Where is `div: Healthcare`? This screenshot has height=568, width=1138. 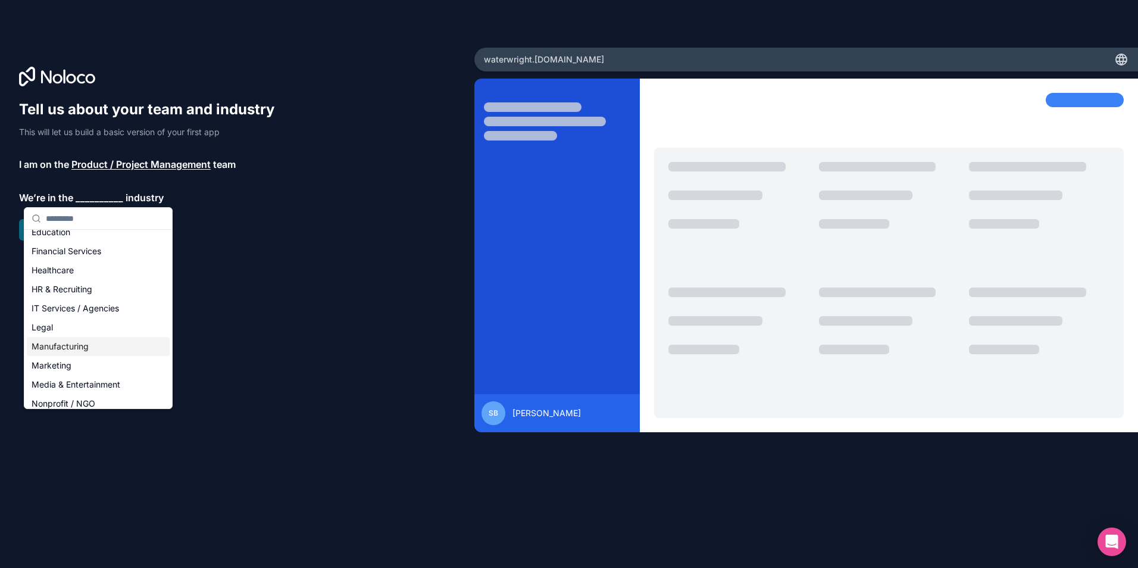 div: Healthcare is located at coordinates (98, 270).